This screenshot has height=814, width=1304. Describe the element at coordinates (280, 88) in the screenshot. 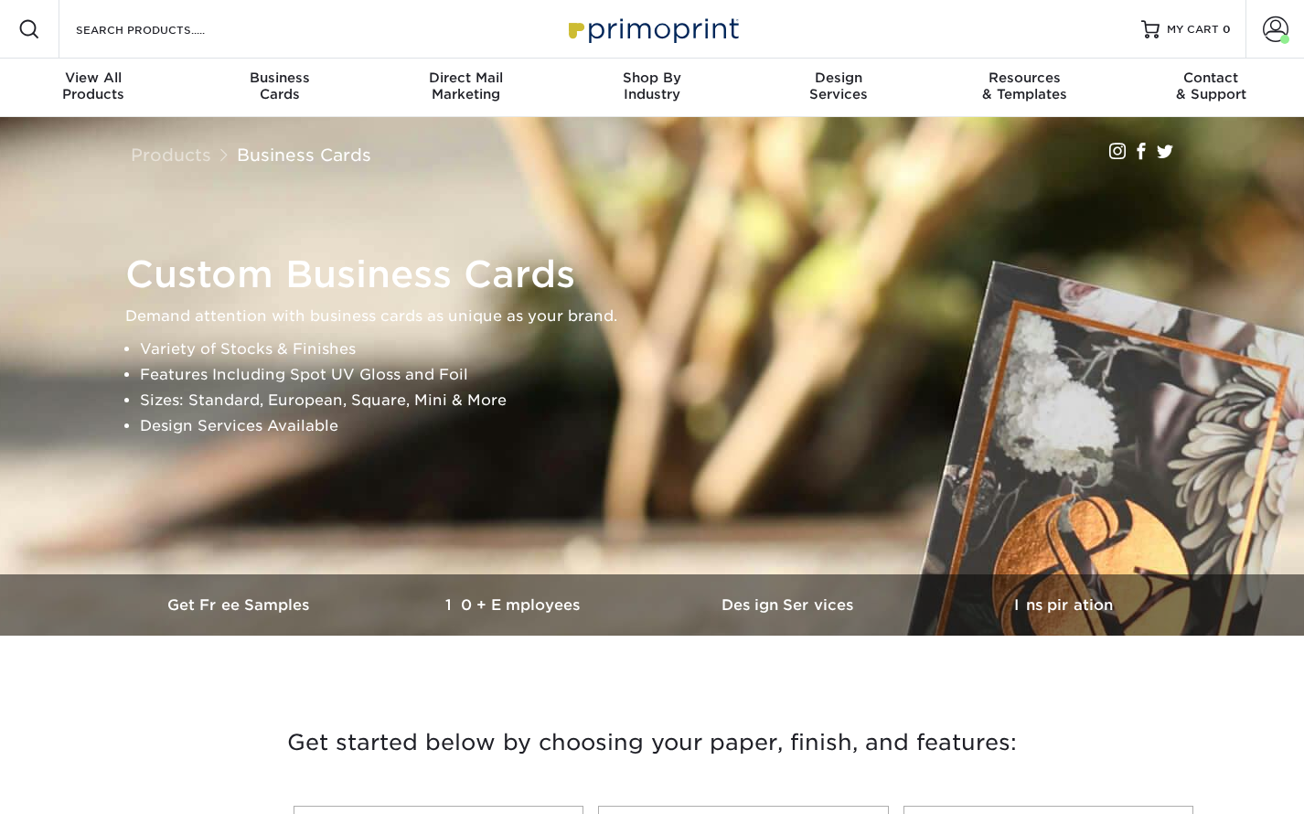

I see `a: BusinessCards` at that location.